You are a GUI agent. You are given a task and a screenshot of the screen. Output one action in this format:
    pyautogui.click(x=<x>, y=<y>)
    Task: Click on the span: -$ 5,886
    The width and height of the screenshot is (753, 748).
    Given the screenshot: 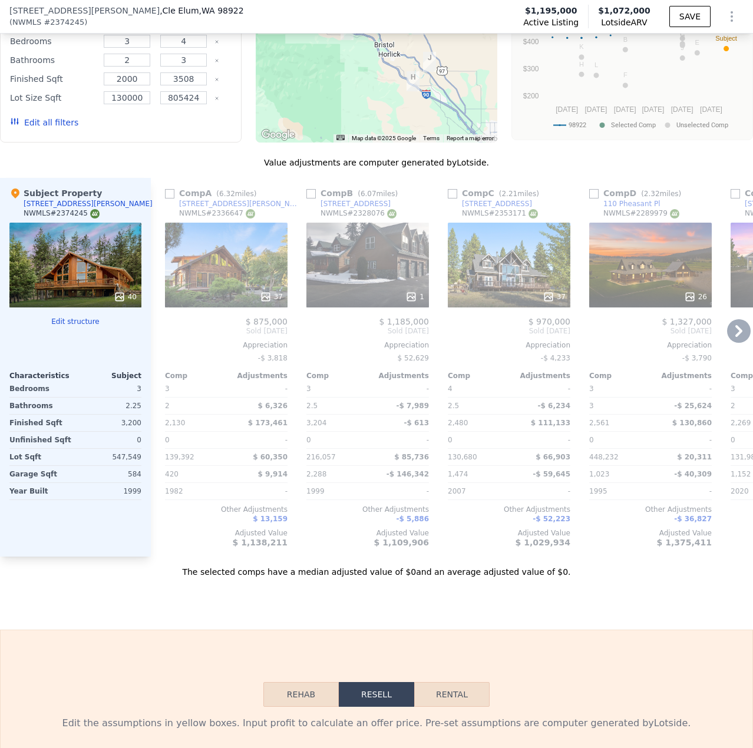 What is the action you would take?
    pyautogui.click(x=412, y=519)
    